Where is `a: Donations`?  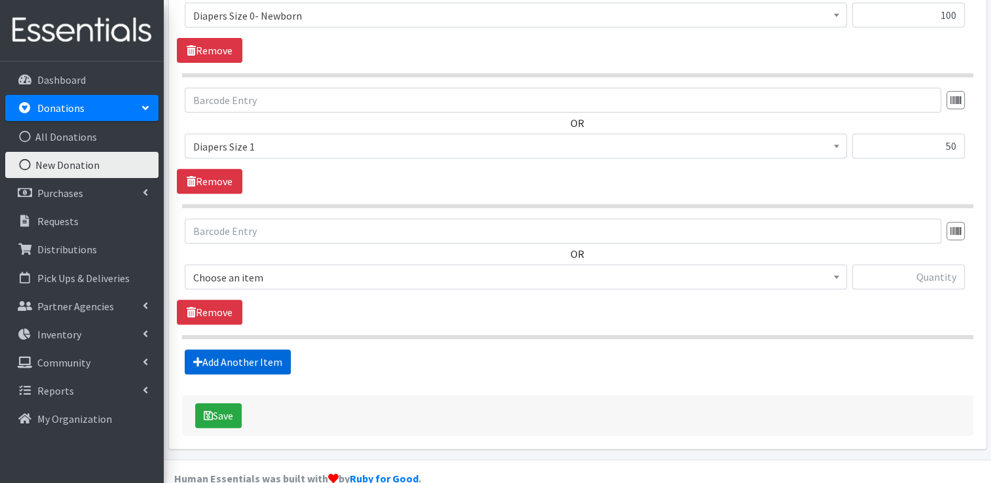
a: Donations is located at coordinates (82, 108).